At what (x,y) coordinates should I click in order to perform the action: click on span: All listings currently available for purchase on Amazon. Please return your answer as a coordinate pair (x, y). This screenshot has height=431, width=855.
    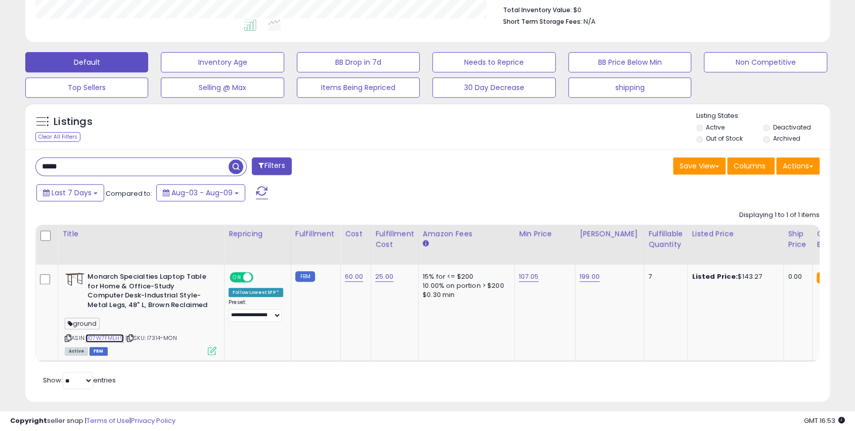
    Looking at the image, I should click on (76, 351).